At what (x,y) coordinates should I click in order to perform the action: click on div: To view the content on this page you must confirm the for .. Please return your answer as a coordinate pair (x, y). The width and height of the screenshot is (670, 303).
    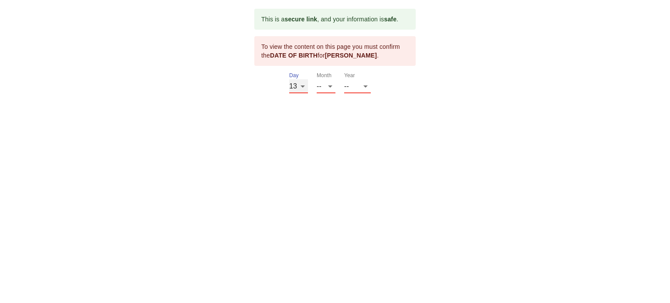
    Looking at the image, I should click on (335, 51).